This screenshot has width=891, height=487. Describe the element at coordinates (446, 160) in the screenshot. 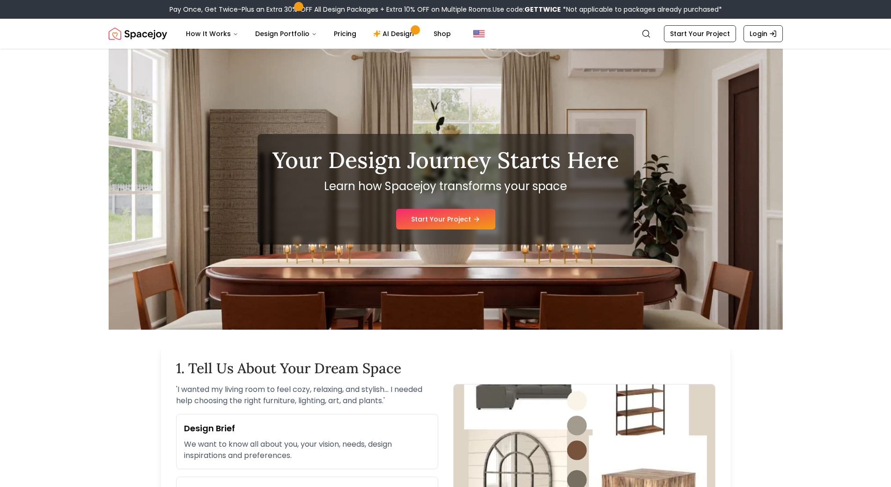

I see `h1: Your Design Journey Starts Here` at that location.